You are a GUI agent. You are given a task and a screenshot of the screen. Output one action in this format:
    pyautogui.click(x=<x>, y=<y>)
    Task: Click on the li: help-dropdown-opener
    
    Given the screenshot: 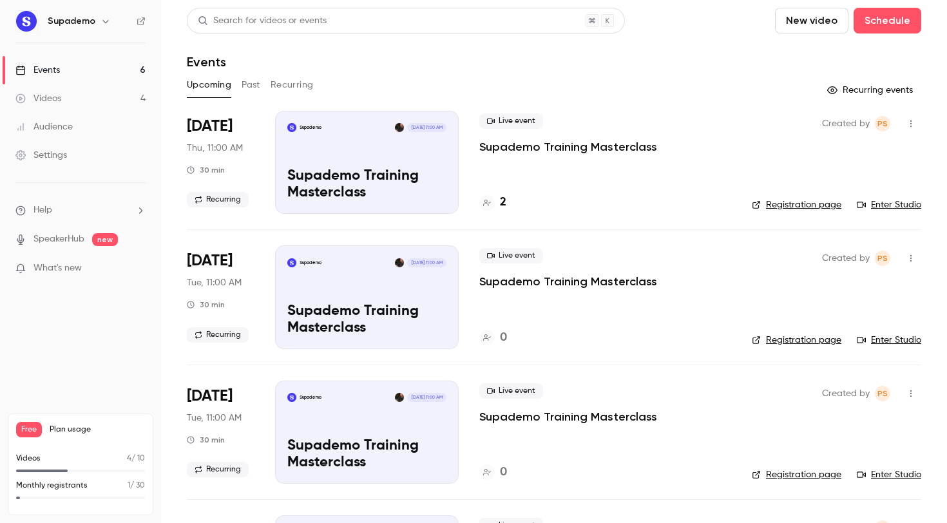 What is the action you would take?
    pyautogui.click(x=81, y=210)
    